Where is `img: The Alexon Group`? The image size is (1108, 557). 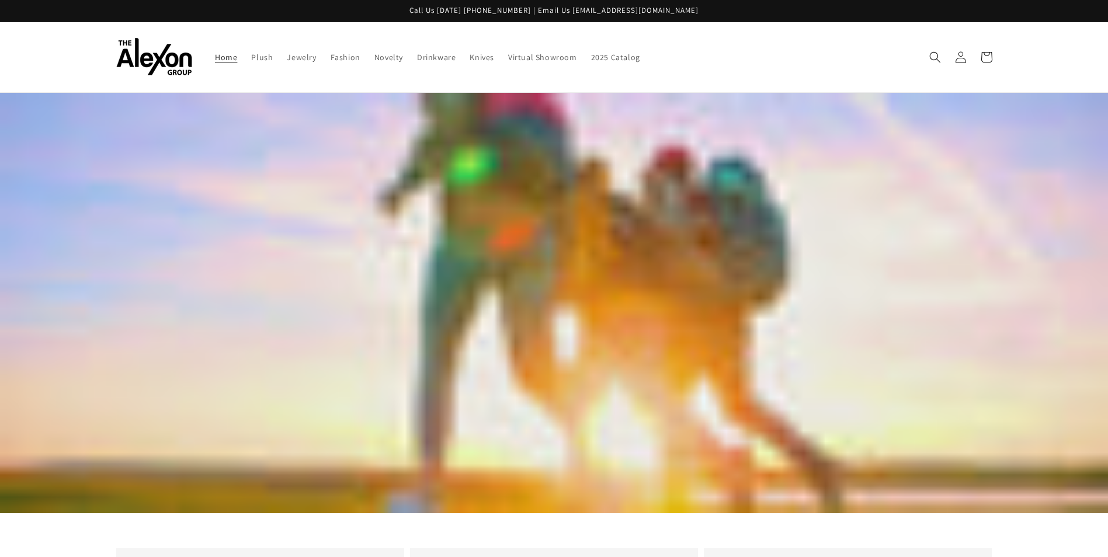
img: The Alexon Group is located at coordinates (154, 57).